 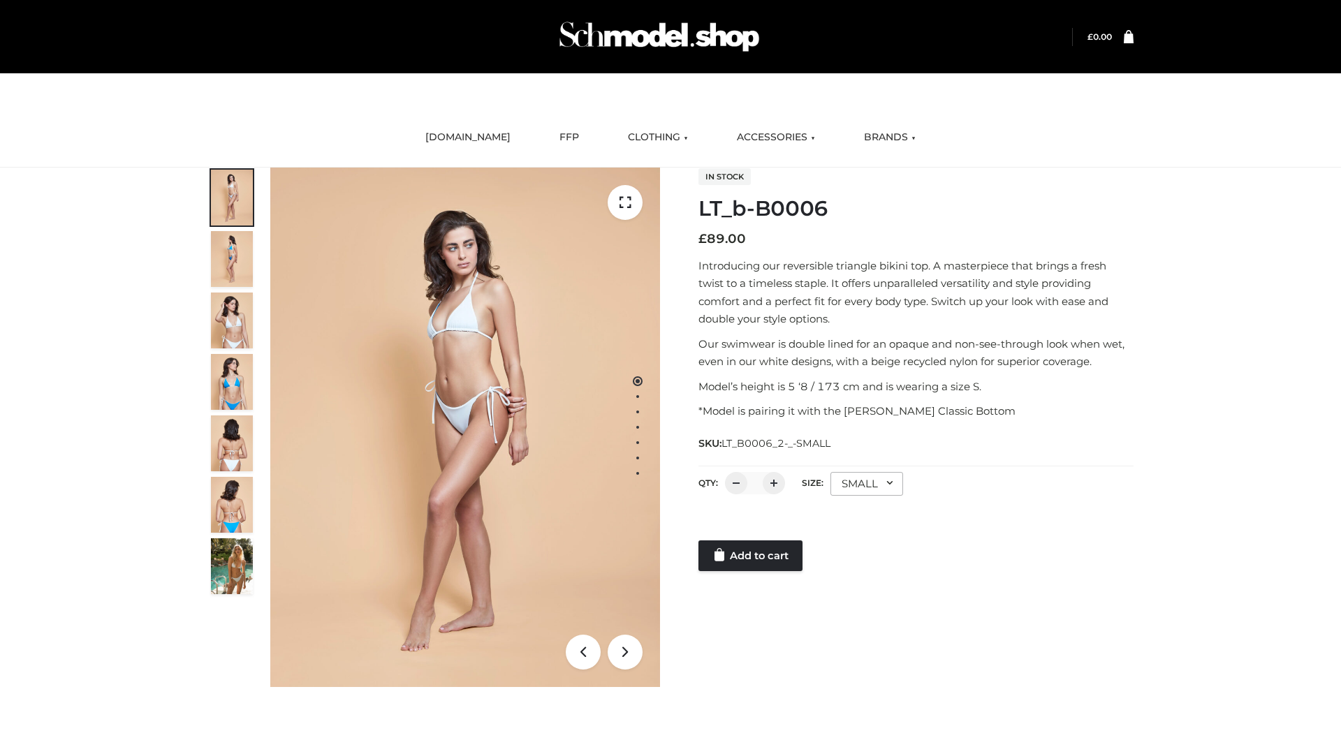 I want to click on img: ArielClassicBikiniTop_CloudNine_AzureSky_OW114ECO_1, so click(x=465, y=428).